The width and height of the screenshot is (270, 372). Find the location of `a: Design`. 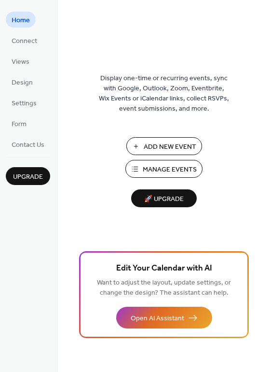

a: Design is located at coordinates (22, 82).